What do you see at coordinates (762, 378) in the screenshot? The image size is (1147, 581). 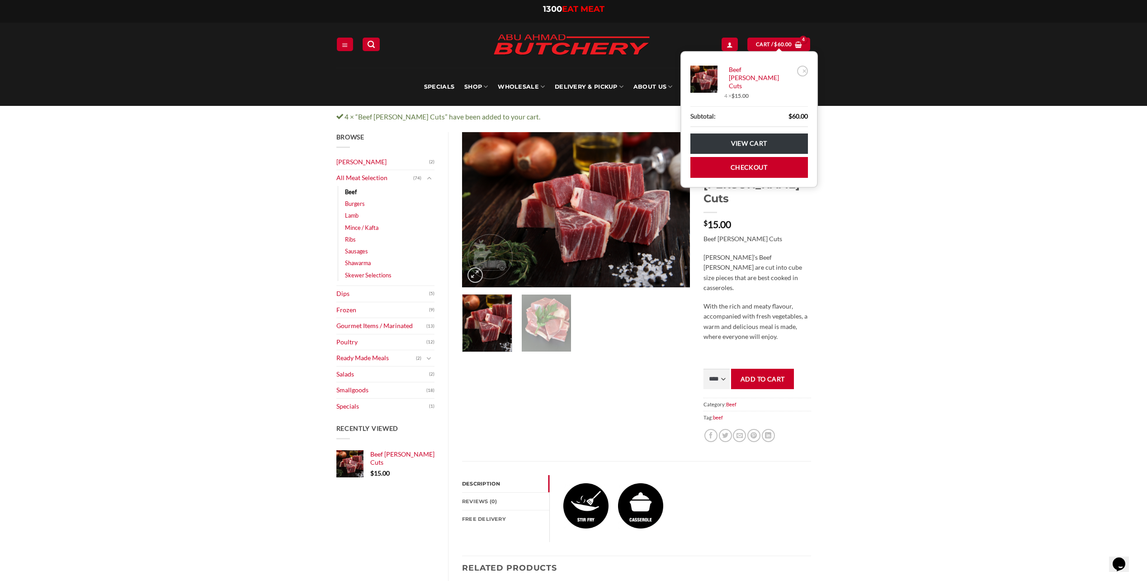 I see `button: Add to cart` at bounding box center [762, 378].